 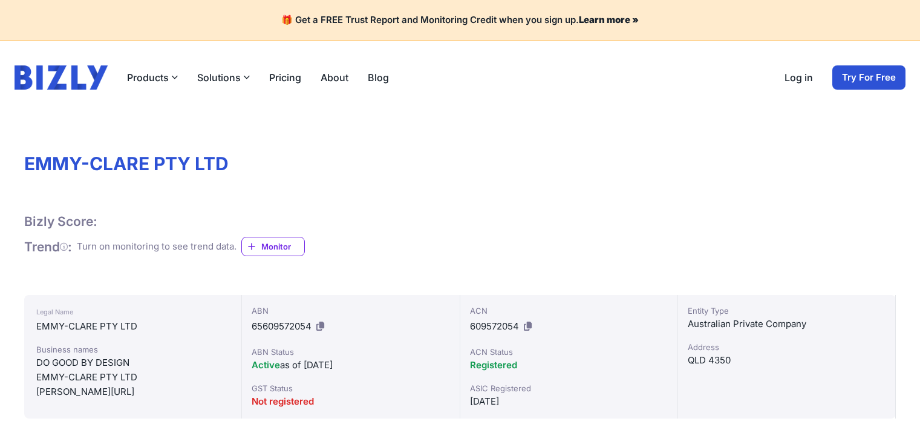 I want to click on div: Legal Name, so click(x=132, y=312).